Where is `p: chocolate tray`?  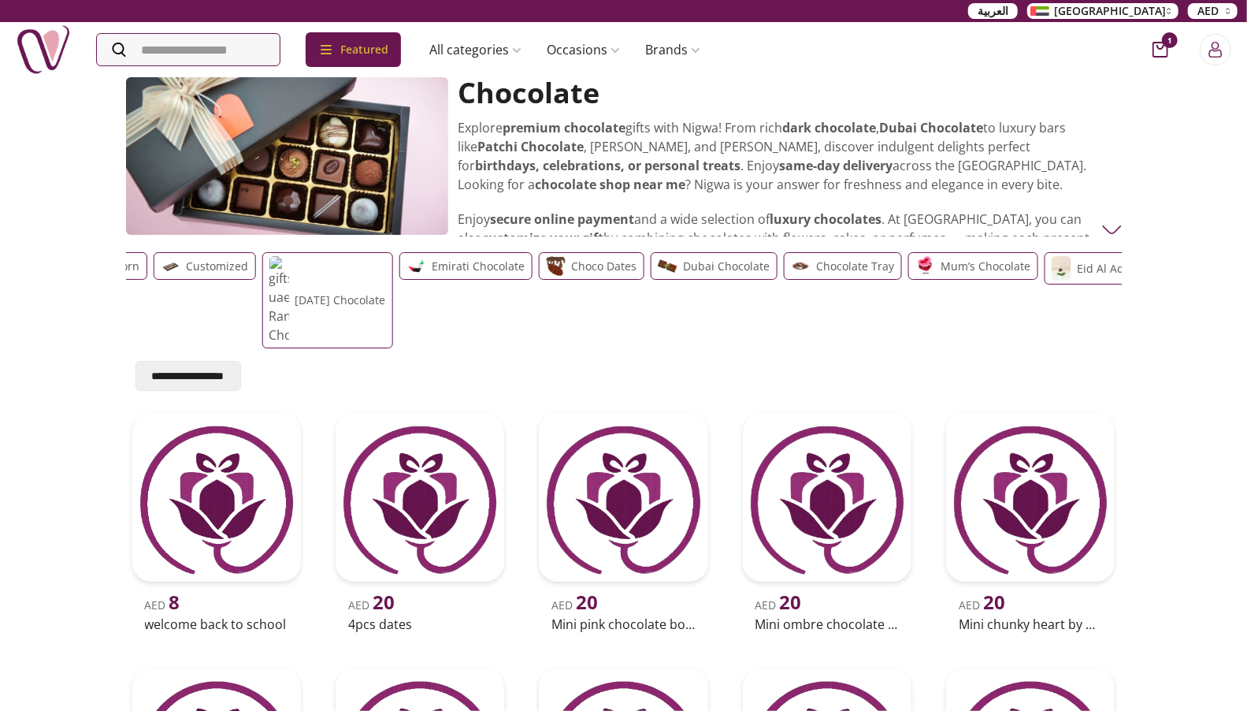
p: chocolate tray is located at coordinates (856, 266).